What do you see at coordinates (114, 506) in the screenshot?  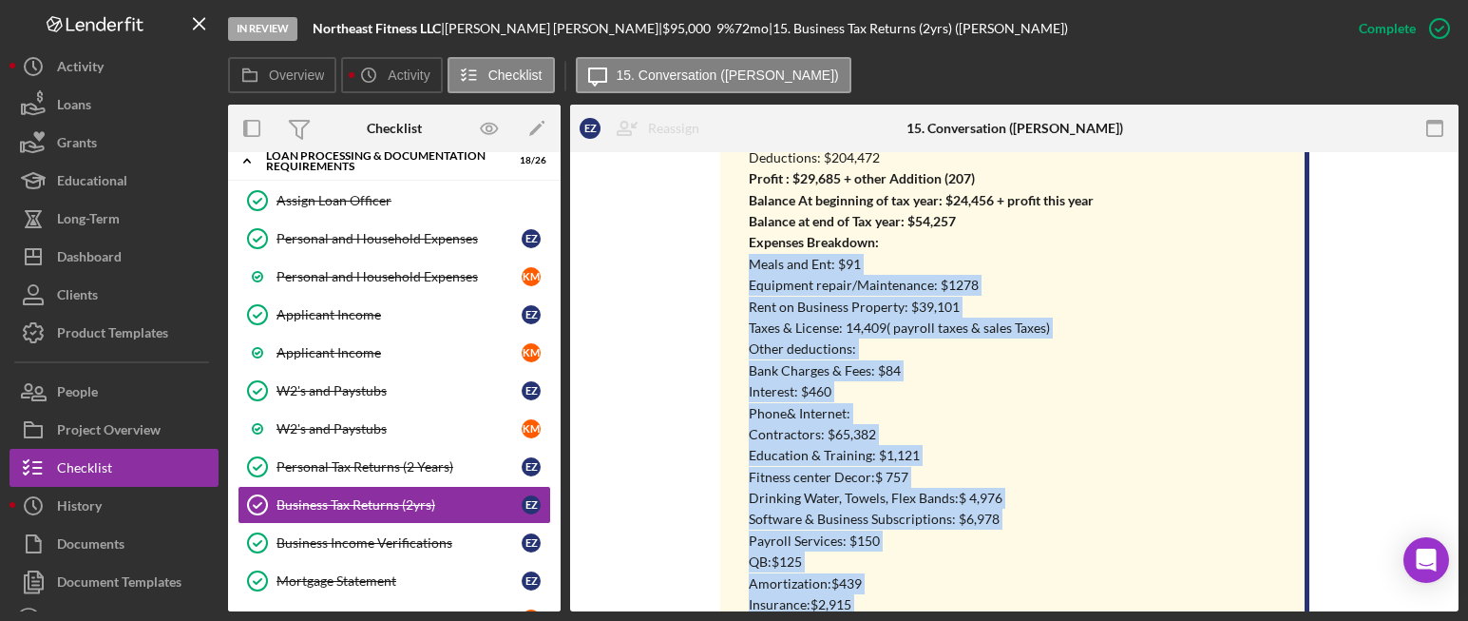 I see `a: History` at bounding box center [114, 506].